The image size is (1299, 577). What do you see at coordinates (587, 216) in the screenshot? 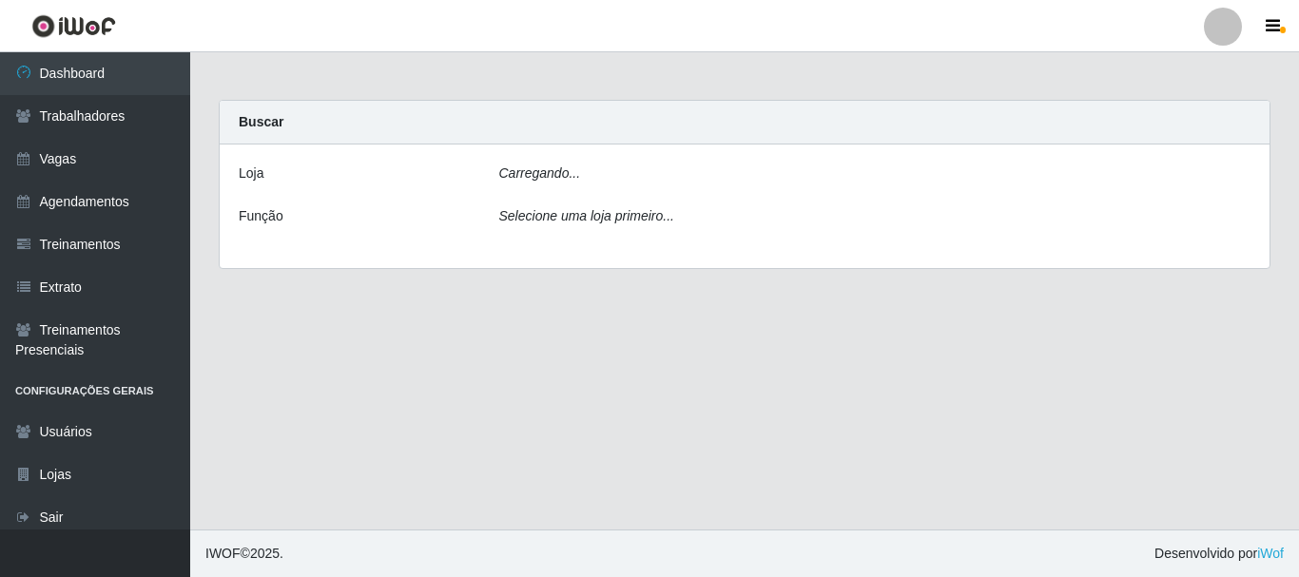
I see `i: Selecione uma loja primeiro...` at bounding box center [587, 216].